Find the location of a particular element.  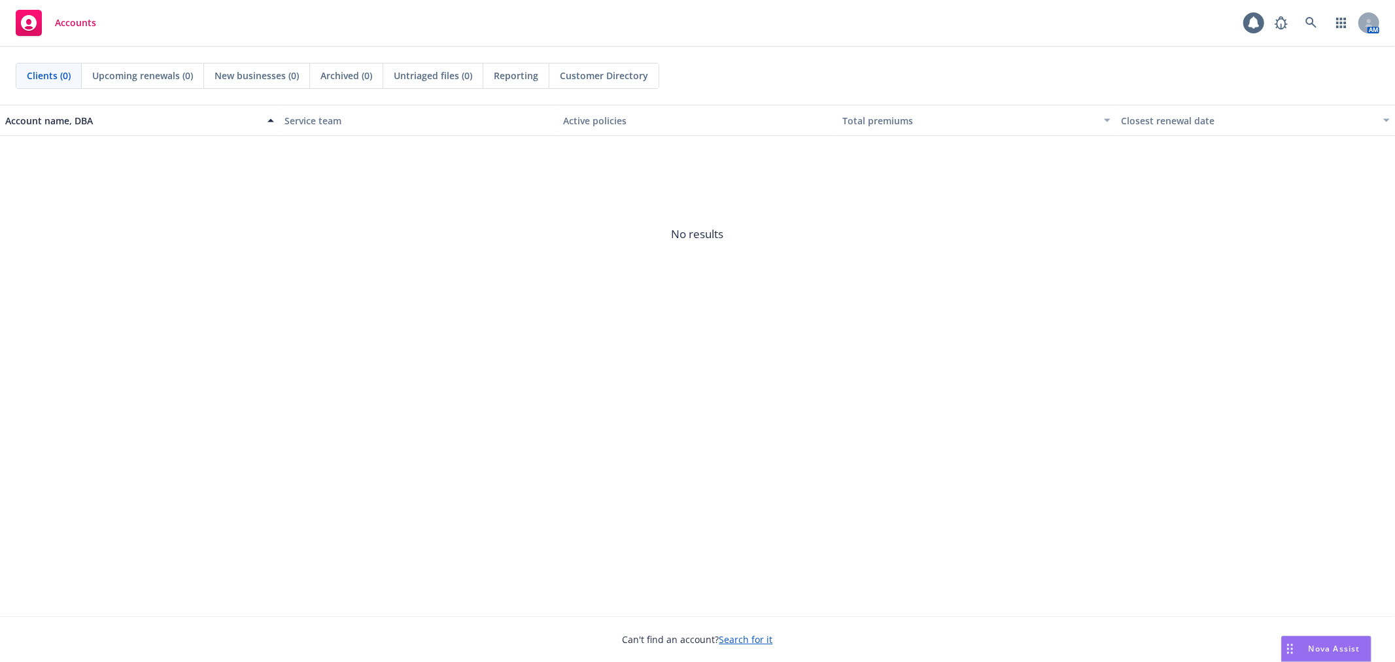

span: Accounts is located at coordinates (75, 23).